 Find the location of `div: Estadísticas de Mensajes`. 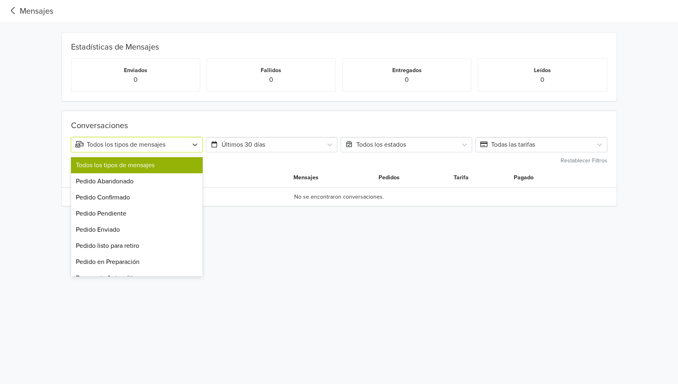

div: Estadísticas de Mensajes is located at coordinates (339, 44).